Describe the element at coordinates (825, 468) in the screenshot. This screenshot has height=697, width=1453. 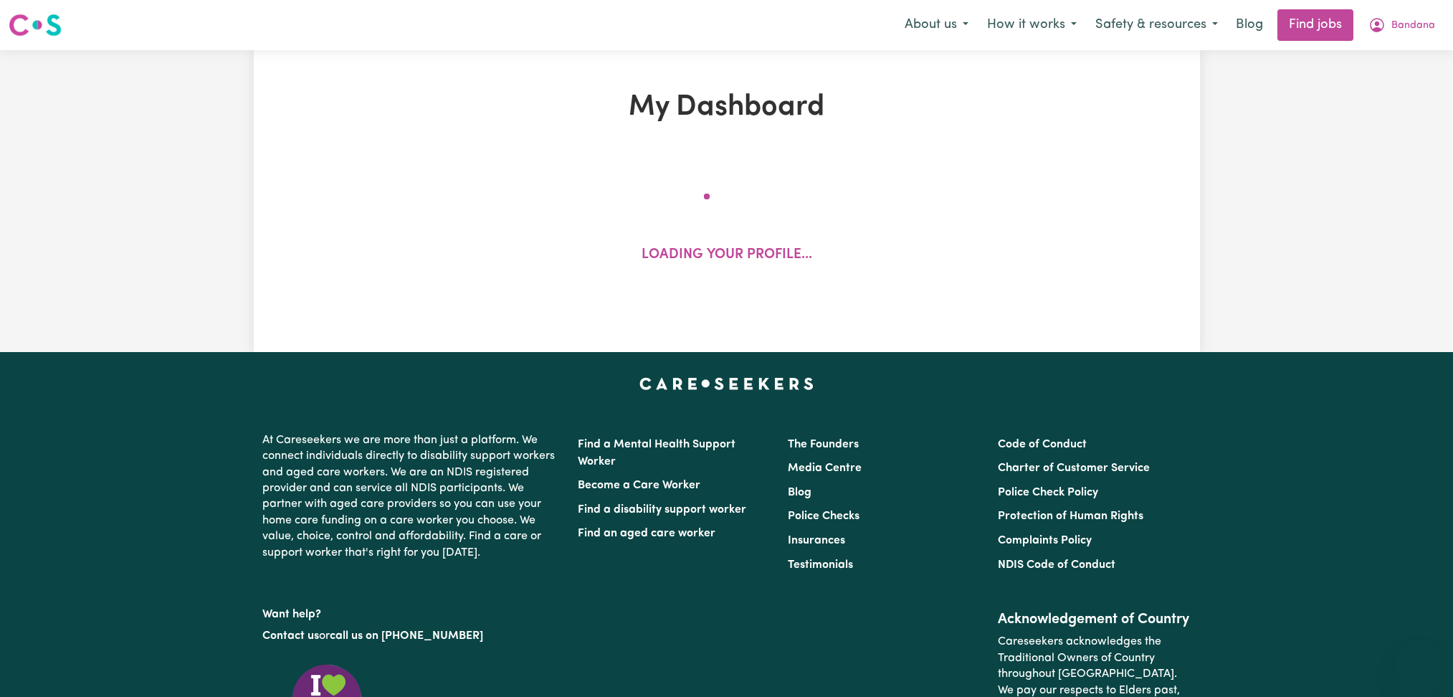
I see `a: Media Centre` at that location.